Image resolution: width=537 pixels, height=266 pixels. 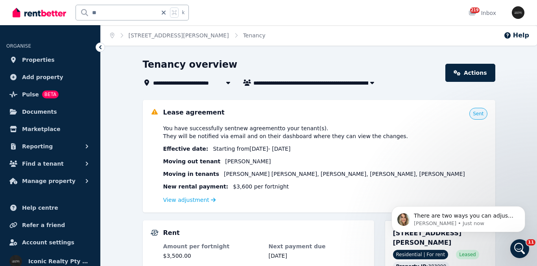 What do you see at coordinates (420, 254) in the screenshot?
I see `span: Residential | For rent` at bounding box center [420, 254].